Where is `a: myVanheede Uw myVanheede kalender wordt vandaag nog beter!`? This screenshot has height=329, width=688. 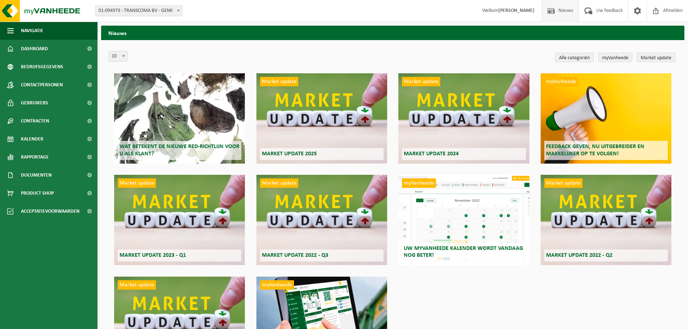
a: myVanheede Uw myVanheede kalender wordt vandaag nog beter! is located at coordinates (464, 220).